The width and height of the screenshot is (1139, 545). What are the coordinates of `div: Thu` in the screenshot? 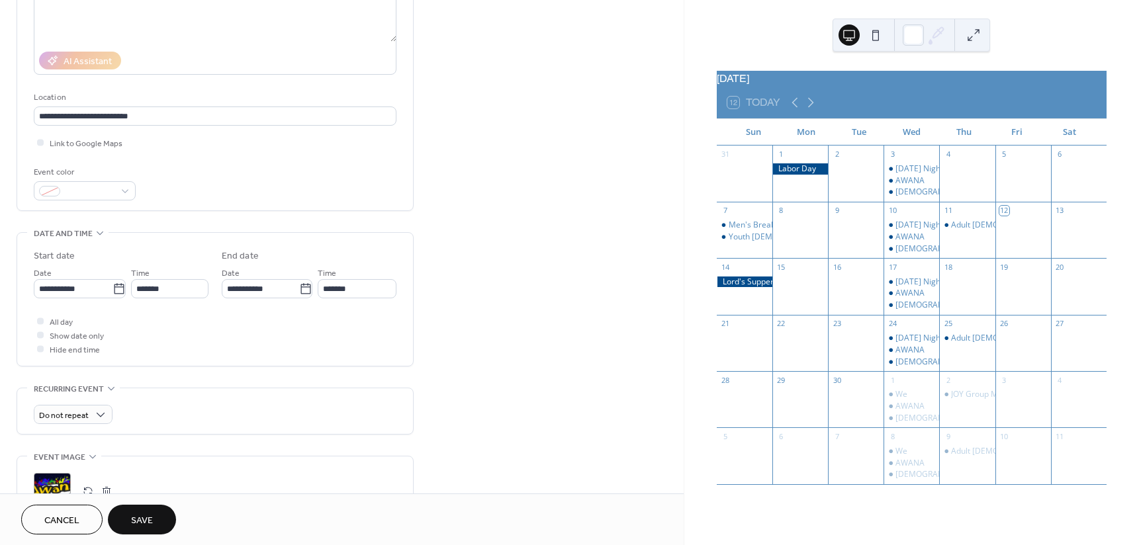 It's located at (964, 132).